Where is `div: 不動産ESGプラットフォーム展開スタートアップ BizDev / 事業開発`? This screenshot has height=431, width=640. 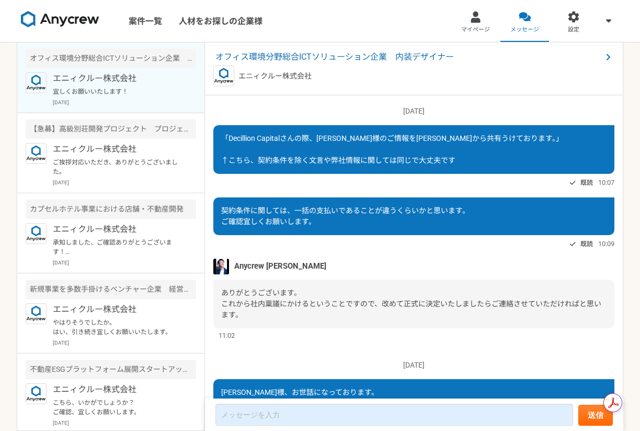 div: 不動産ESGプラットフォーム展開スタートアップ BizDev / 事業開発 is located at coordinates (111, 369).